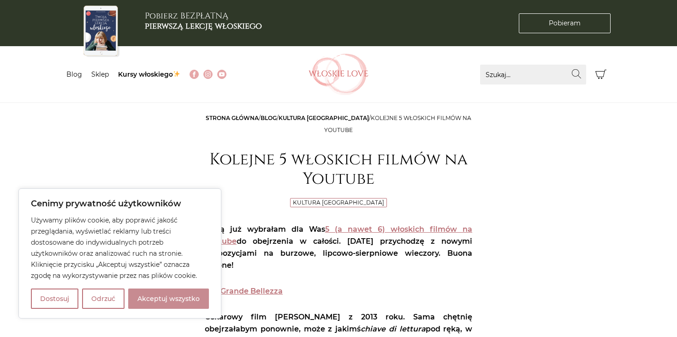 This screenshot has width=677, height=337. Describe the element at coordinates (339, 74) in the screenshot. I see `img: Włoskielove` at that location.